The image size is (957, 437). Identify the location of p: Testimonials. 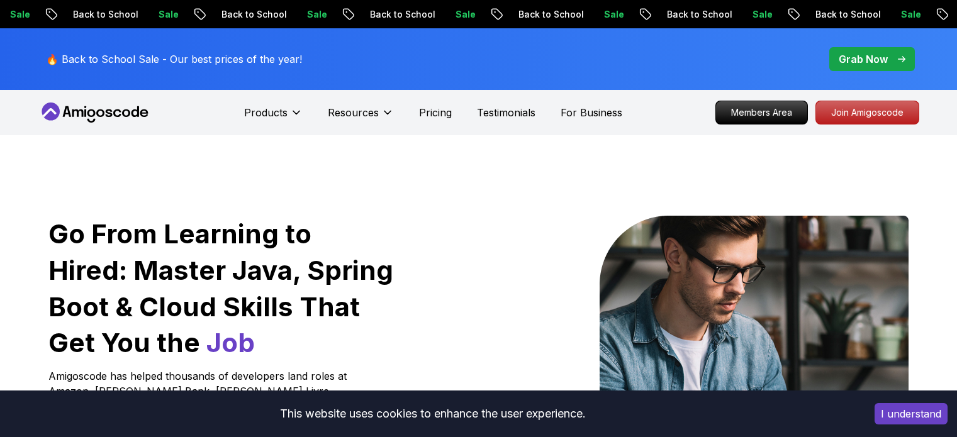
(506, 113).